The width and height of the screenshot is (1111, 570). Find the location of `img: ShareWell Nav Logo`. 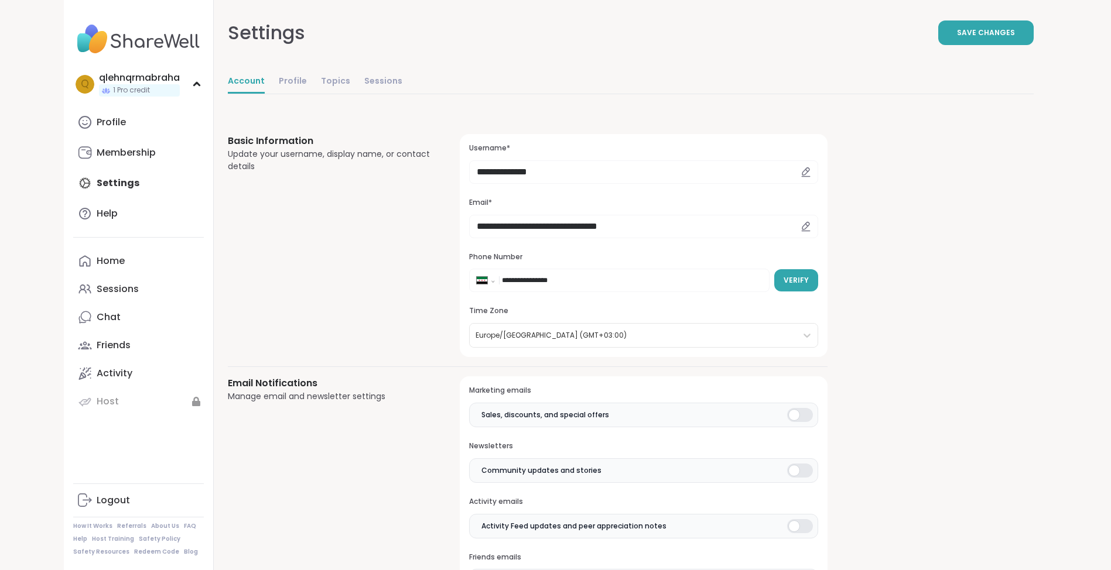

img: ShareWell Nav Logo is located at coordinates (138, 39).